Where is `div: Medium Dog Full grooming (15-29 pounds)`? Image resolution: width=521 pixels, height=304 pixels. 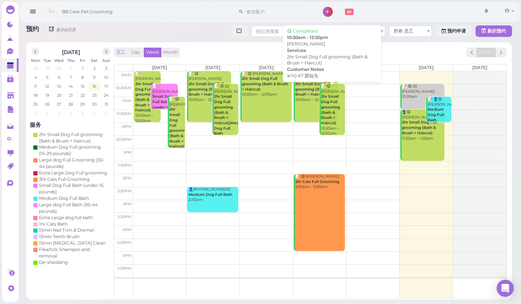
div: Medium Dog Full grooming (15-29 pounds) is located at coordinates (74, 150).